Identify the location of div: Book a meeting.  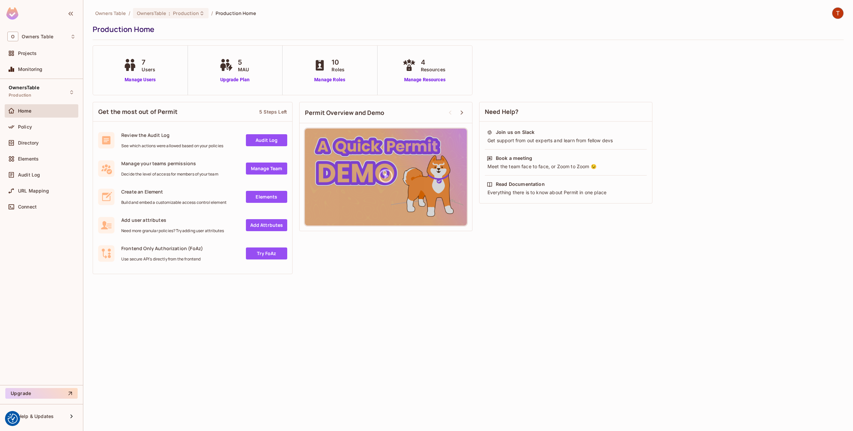
(514, 158).